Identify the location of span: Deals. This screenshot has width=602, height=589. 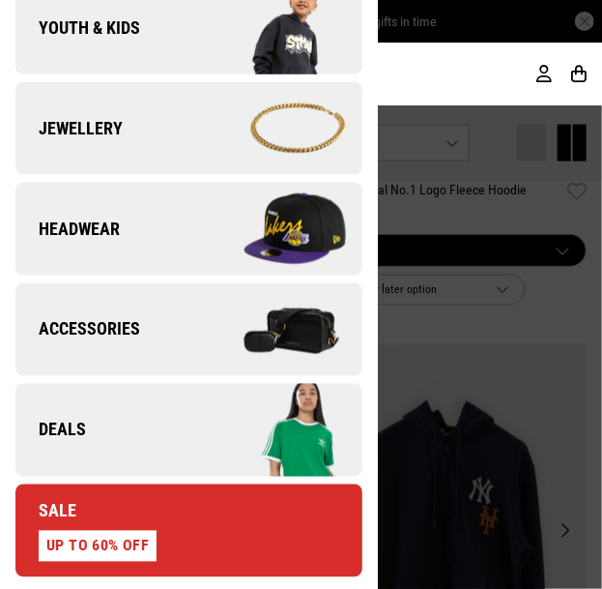
(50, 430).